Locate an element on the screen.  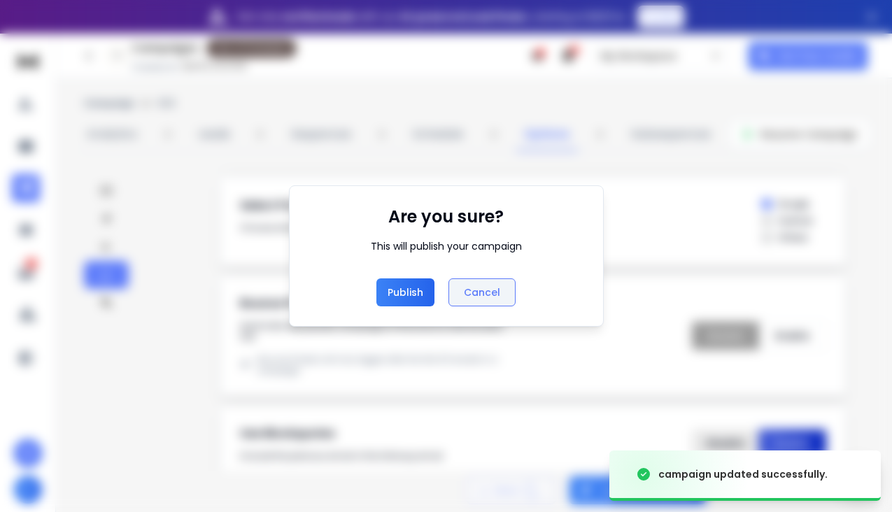
div: This will publish your campaign is located at coordinates (446, 246).